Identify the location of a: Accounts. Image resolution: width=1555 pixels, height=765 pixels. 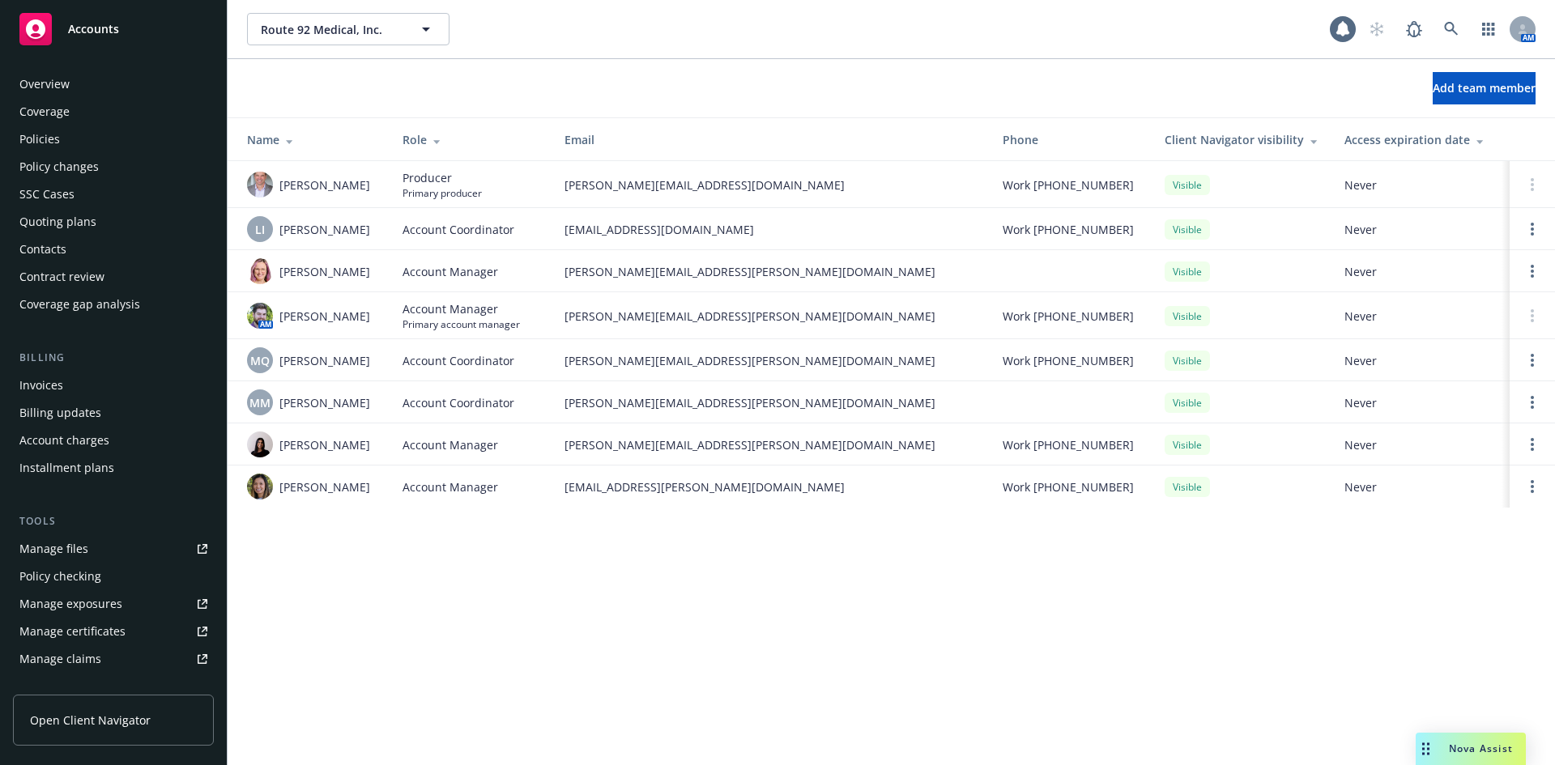
(113, 29).